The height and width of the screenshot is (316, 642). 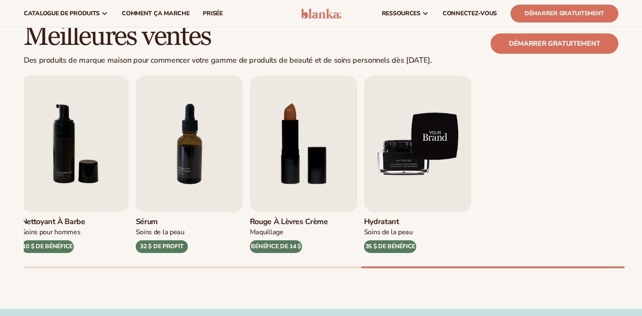 What do you see at coordinates (289, 222) in the screenshot?
I see `h3: Rouge à lèvres crème` at bounding box center [289, 222].